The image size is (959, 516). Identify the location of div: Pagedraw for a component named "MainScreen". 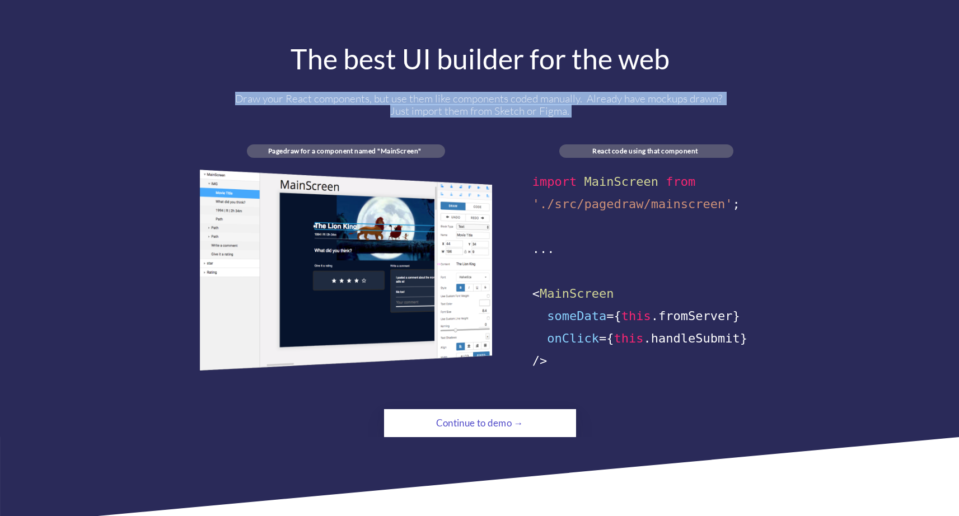
(345, 151).